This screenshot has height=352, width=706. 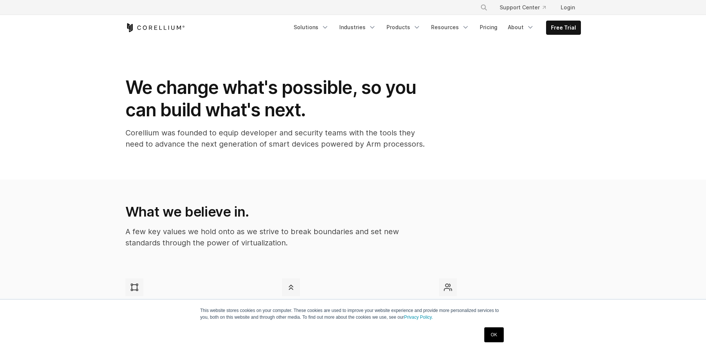 What do you see at coordinates (418, 317) in the screenshot?
I see `a: Privacy Policy.` at bounding box center [418, 317].